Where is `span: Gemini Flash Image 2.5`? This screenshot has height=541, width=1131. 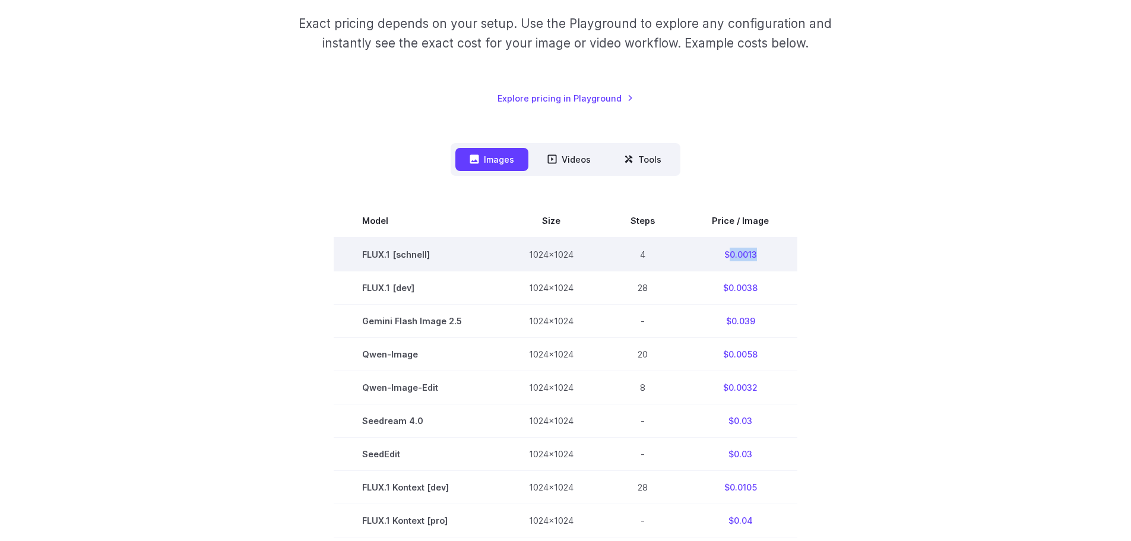
span: Gemini Flash Image 2.5 is located at coordinates (417, 321).